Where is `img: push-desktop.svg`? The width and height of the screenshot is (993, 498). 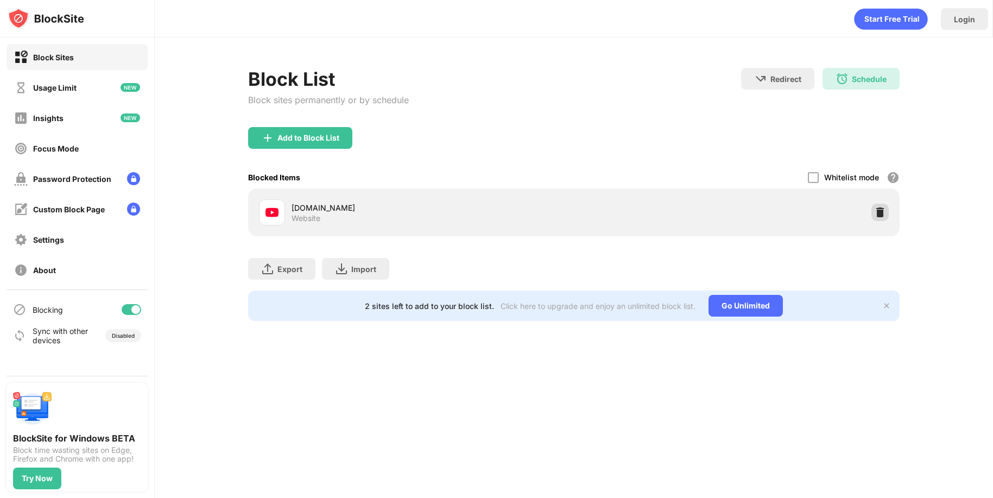
img: push-desktop.svg is located at coordinates (33, 409).